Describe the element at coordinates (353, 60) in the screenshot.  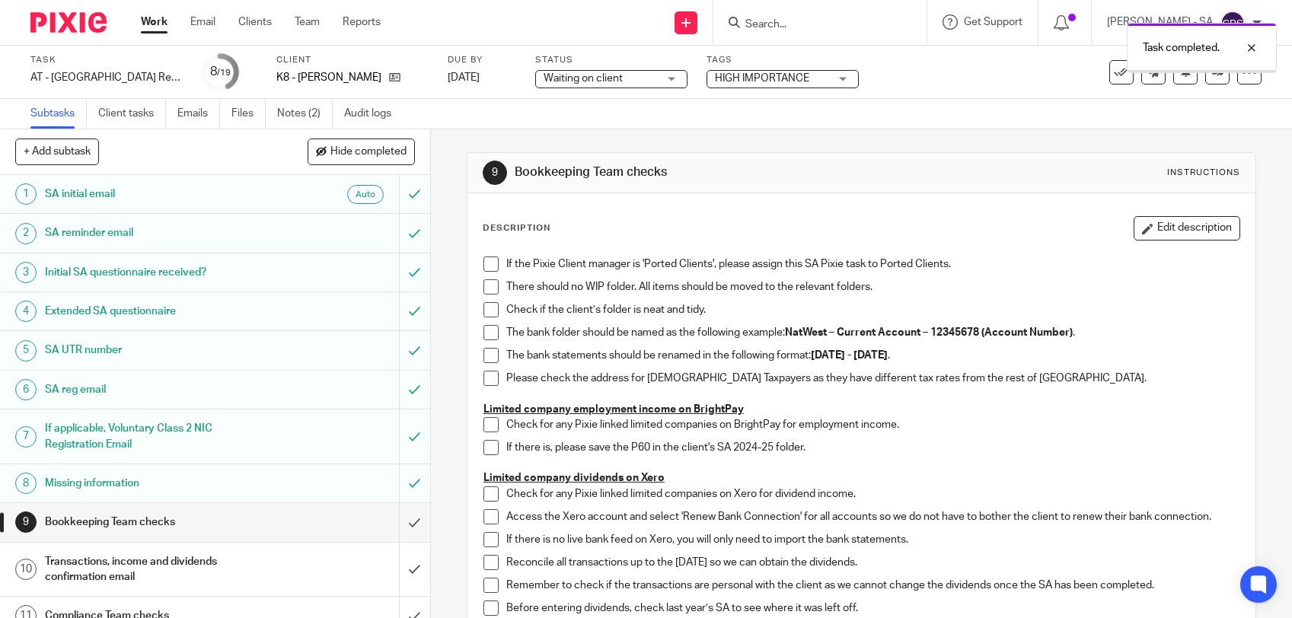
I see `label: Client` at that location.